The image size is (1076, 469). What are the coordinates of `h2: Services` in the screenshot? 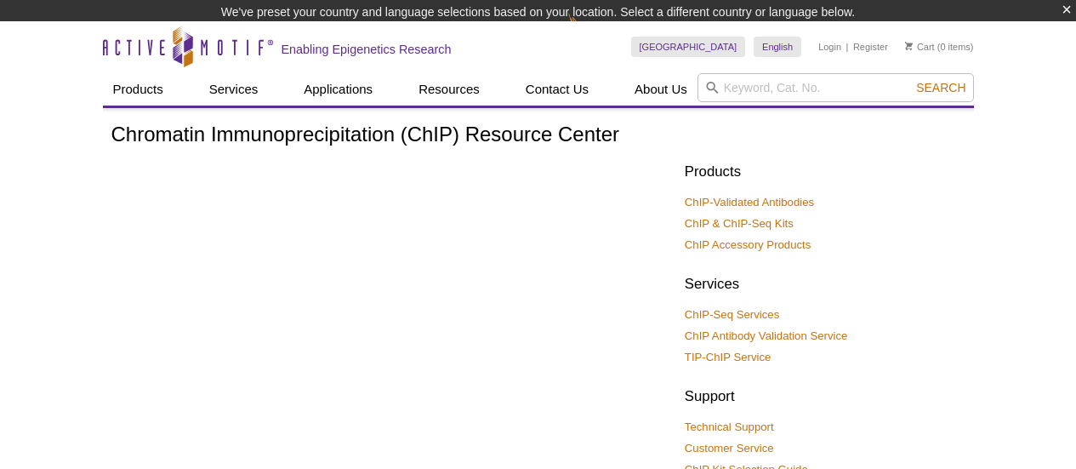 It's located at (825, 284).